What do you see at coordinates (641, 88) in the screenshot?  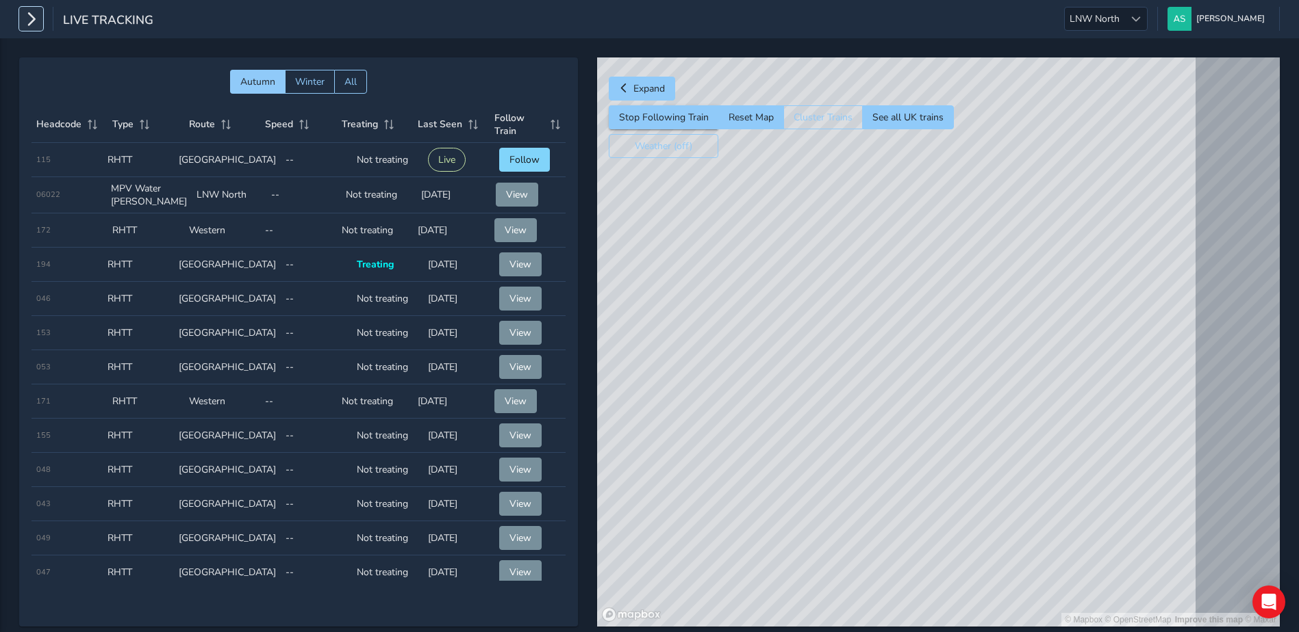 I see `button: Expand` at bounding box center [641, 88].